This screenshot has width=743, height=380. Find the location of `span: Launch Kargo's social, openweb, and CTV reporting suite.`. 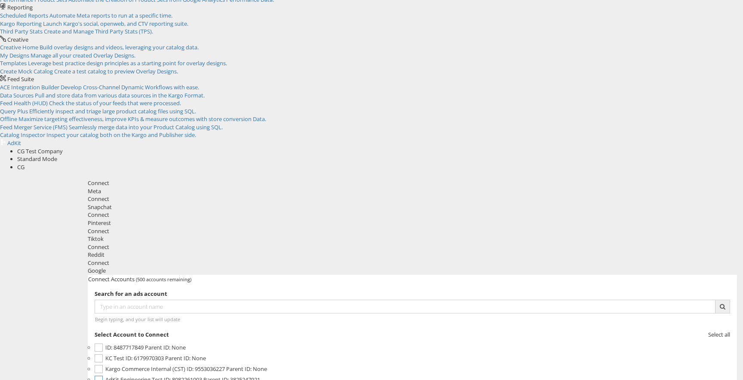

span: Launch Kargo's social, openweb, and CTV reporting suite. is located at coordinates (116, 24).